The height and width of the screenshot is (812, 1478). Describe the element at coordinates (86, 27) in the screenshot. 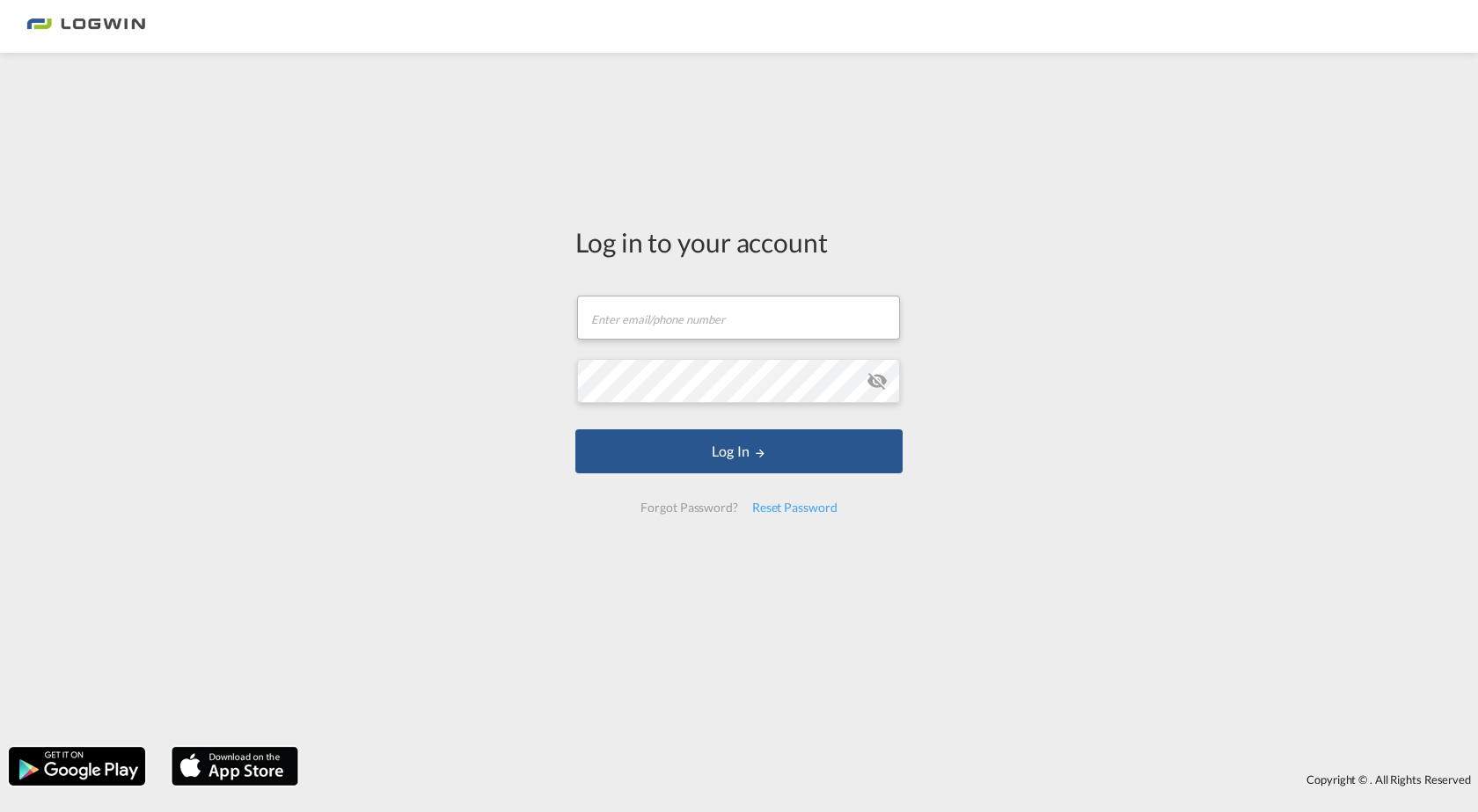

I see `img: 2761ae10d95411efa20a1f5e0282d2d7.png` at that location.